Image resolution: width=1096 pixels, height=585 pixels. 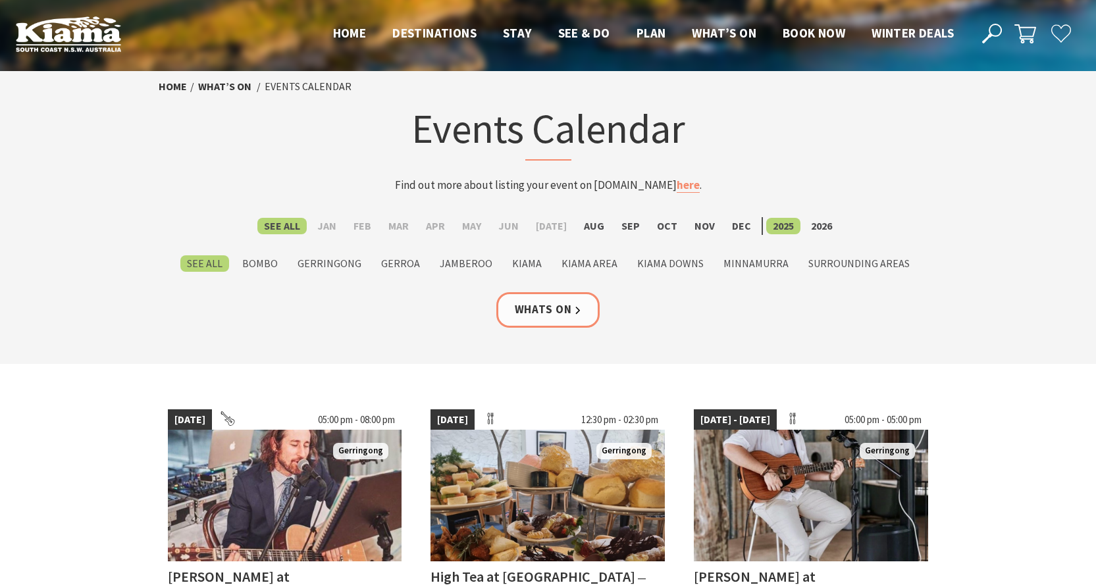 What do you see at coordinates (349, 33) in the screenshot?
I see `span: Home` at bounding box center [349, 33].